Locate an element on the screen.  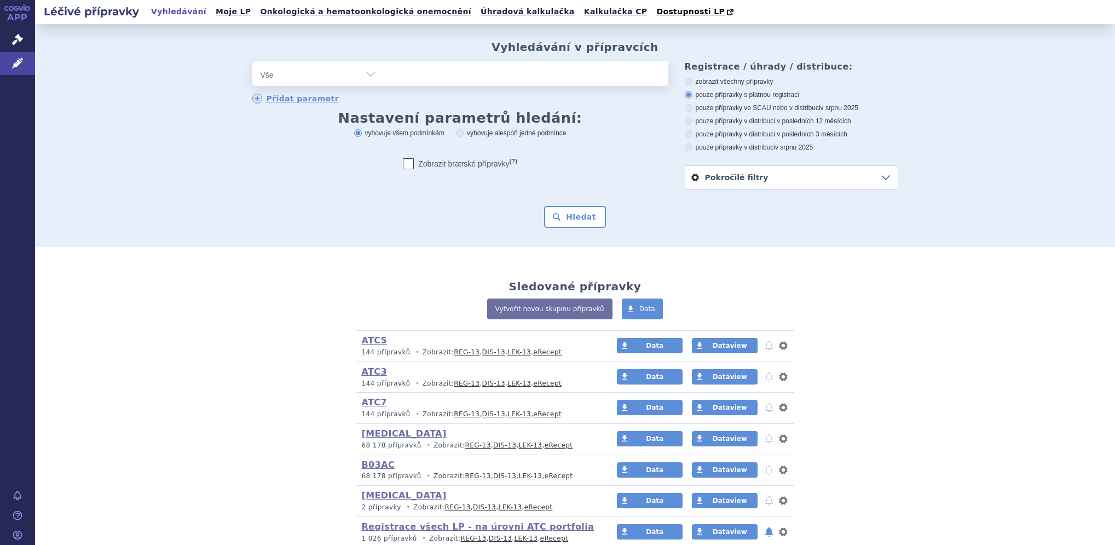
label: pouze přípravky v distribuci v posledních 3 měsících is located at coordinates (792, 134).